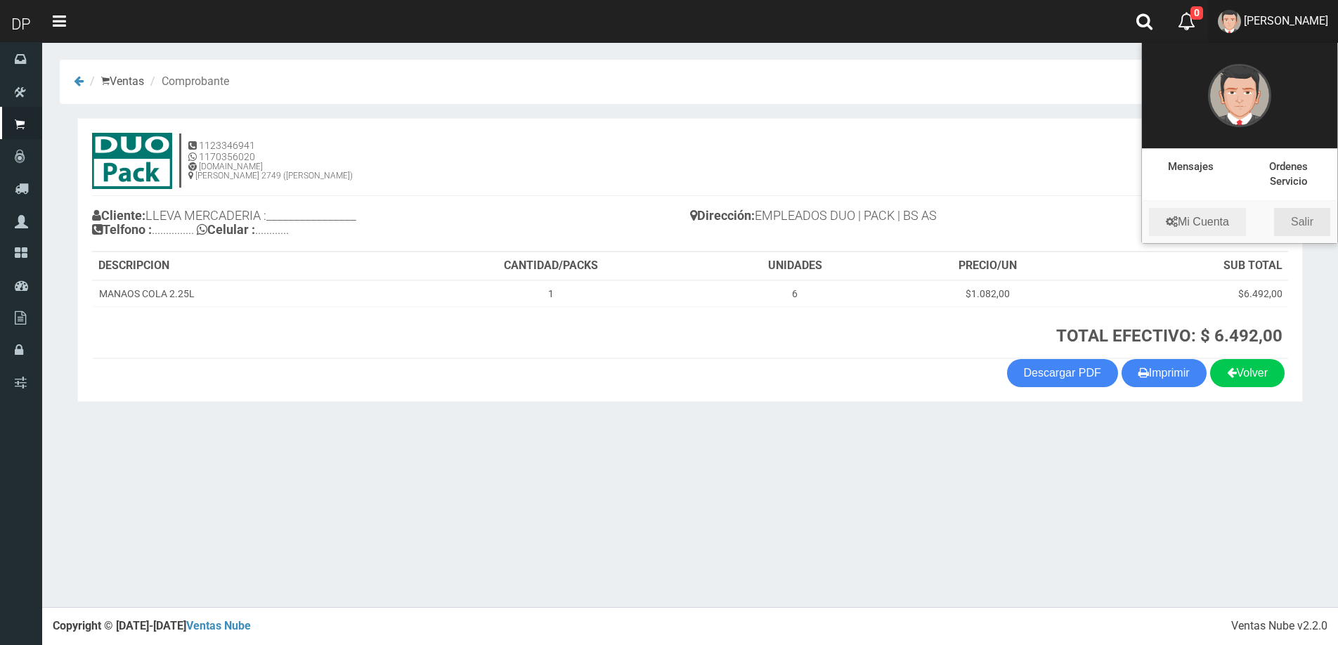  Describe the element at coordinates (987, 266) in the screenshot. I see `th: PRECIO/UN` at that location.